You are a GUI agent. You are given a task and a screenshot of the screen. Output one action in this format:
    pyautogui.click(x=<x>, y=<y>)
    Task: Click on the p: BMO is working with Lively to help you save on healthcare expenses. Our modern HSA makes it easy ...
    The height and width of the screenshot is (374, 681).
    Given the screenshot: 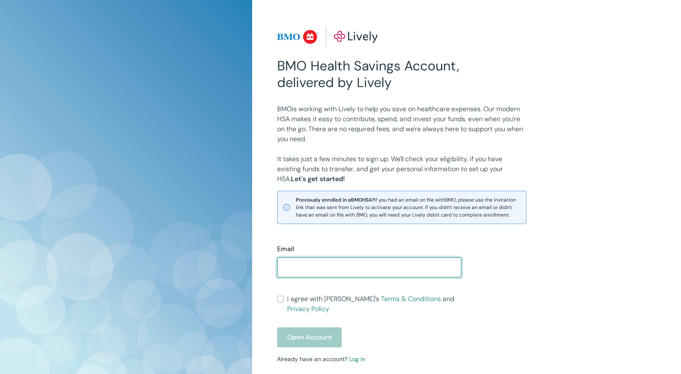 What is the action you would take?
    pyautogui.click(x=402, y=124)
    